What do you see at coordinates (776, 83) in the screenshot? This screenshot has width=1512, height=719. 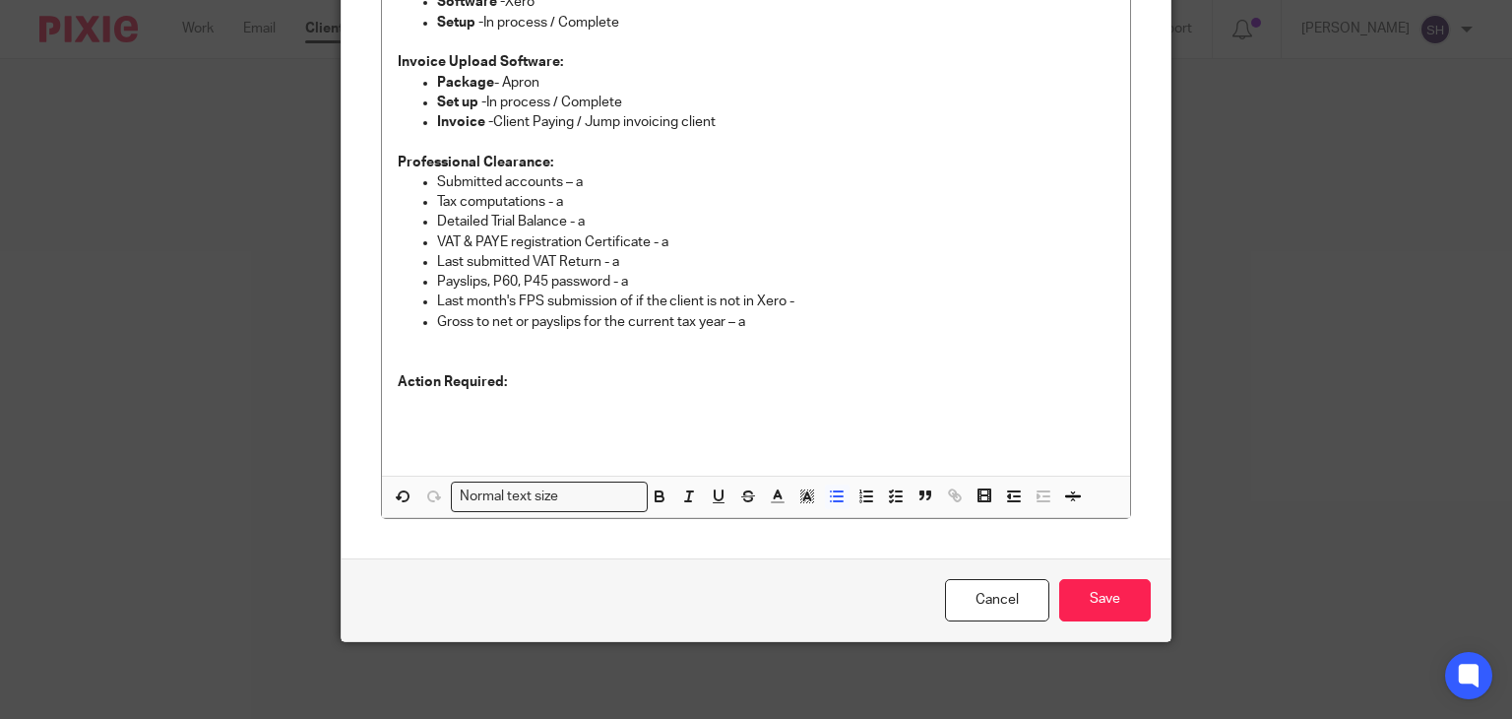 I see `p: - Apron` at bounding box center [776, 83].